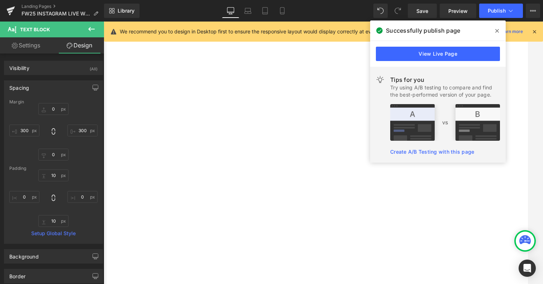 The width and height of the screenshot is (543, 284). What do you see at coordinates (265, 11) in the screenshot?
I see `a: Tablet` at bounding box center [265, 11].